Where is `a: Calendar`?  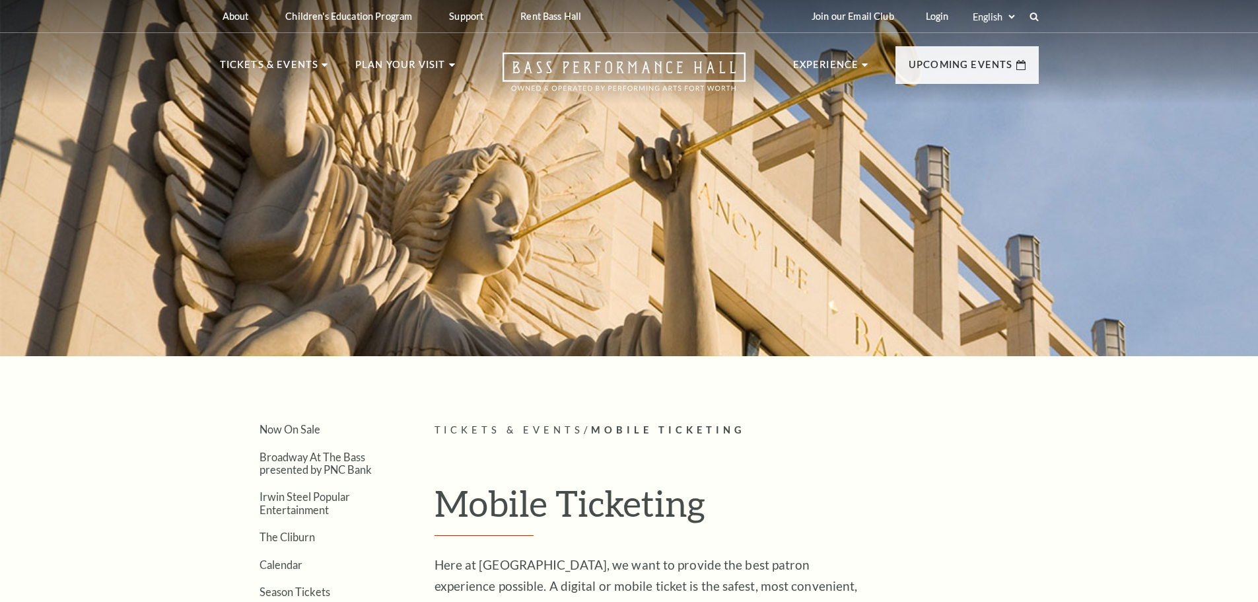
a: Calendar is located at coordinates (281, 564).